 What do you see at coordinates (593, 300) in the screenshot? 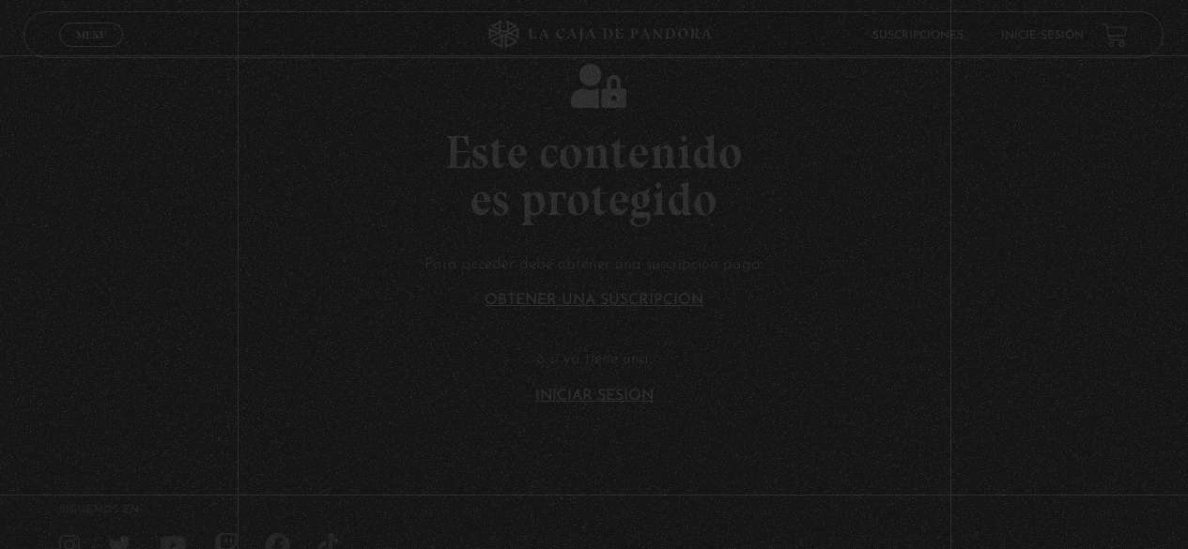
I see `a: Obtener una suscripción` at bounding box center [593, 300].